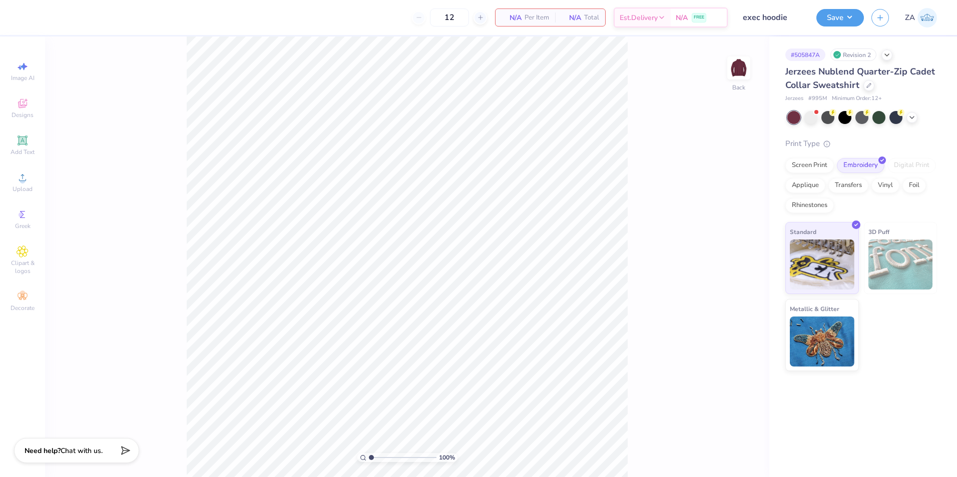 This screenshot has height=477, width=957. Describe the element at coordinates (739, 88) in the screenshot. I see `div: Back` at that location.